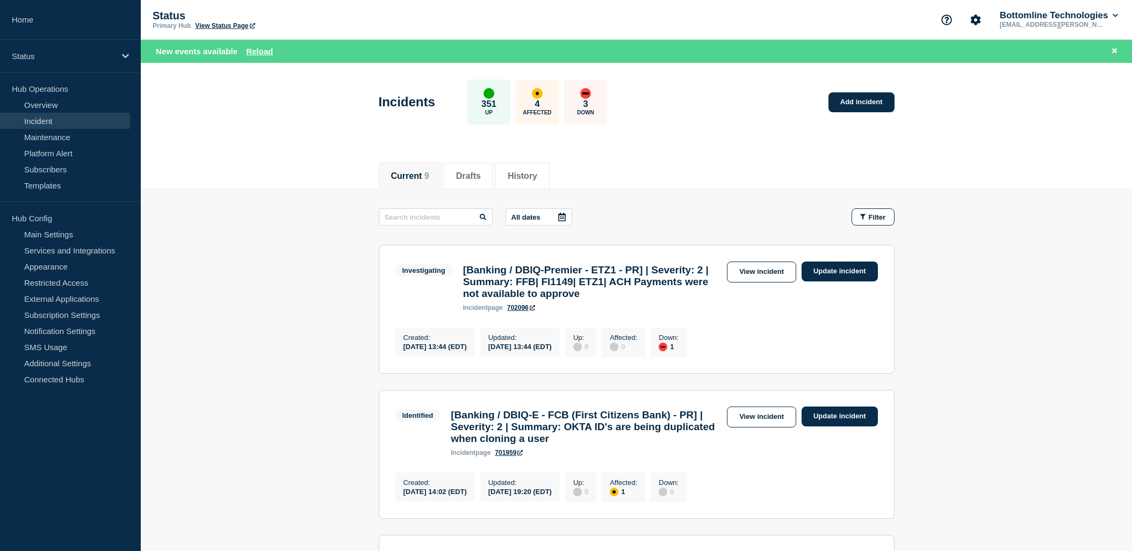 The height and width of the screenshot is (551, 1132). Describe the element at coordinates (489, 104) in the screenshot. I see `p: 351` at that location.